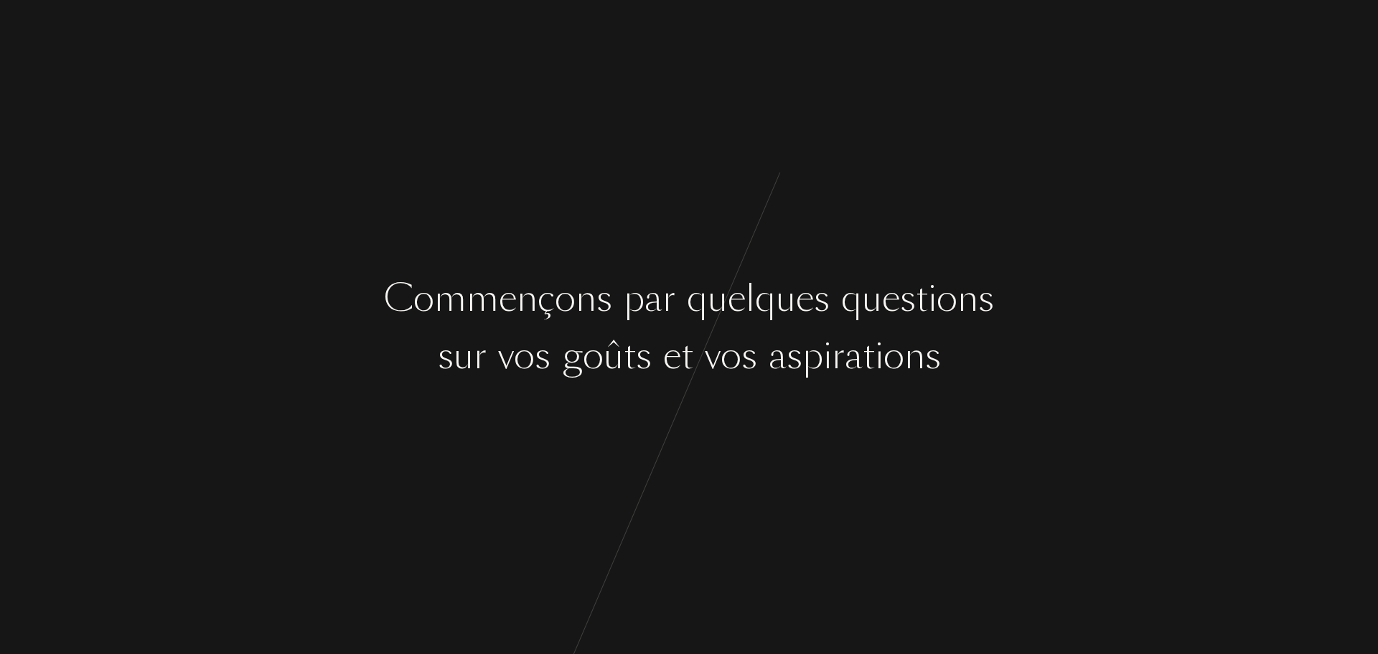 The width and height of the screenshot is (1378, 654). I want to click on div: C, so click(398, 298).